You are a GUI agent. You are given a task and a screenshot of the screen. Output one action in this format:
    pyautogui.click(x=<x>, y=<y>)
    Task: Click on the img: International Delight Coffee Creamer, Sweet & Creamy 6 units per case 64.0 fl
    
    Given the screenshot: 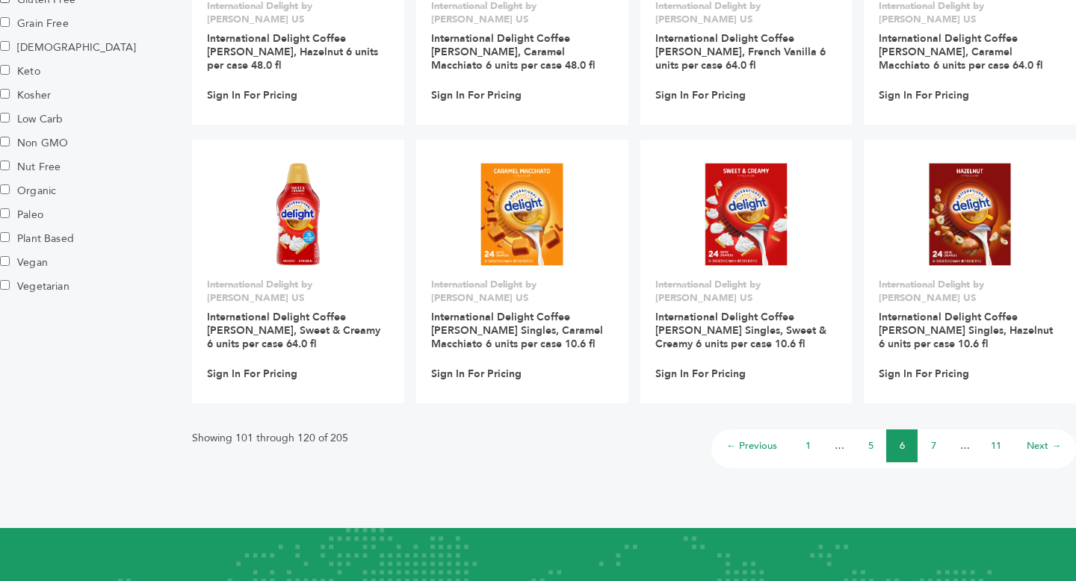 What is the action you would take?
    pyautogui.click(x=298, y=214)
    